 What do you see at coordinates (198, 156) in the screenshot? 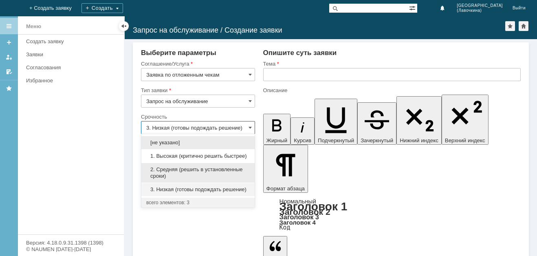
I see `span: 1. Высокая (критично решить быстрее)` at bounding box center [198, 156].